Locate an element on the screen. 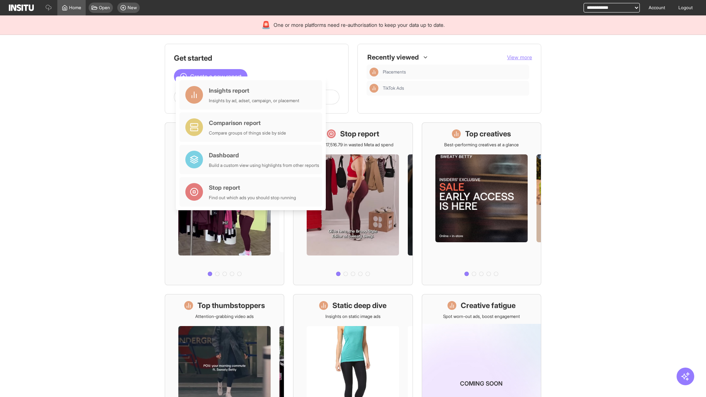  a: What's live nowSee all active ads instantly is located at coordinates (224, 204).